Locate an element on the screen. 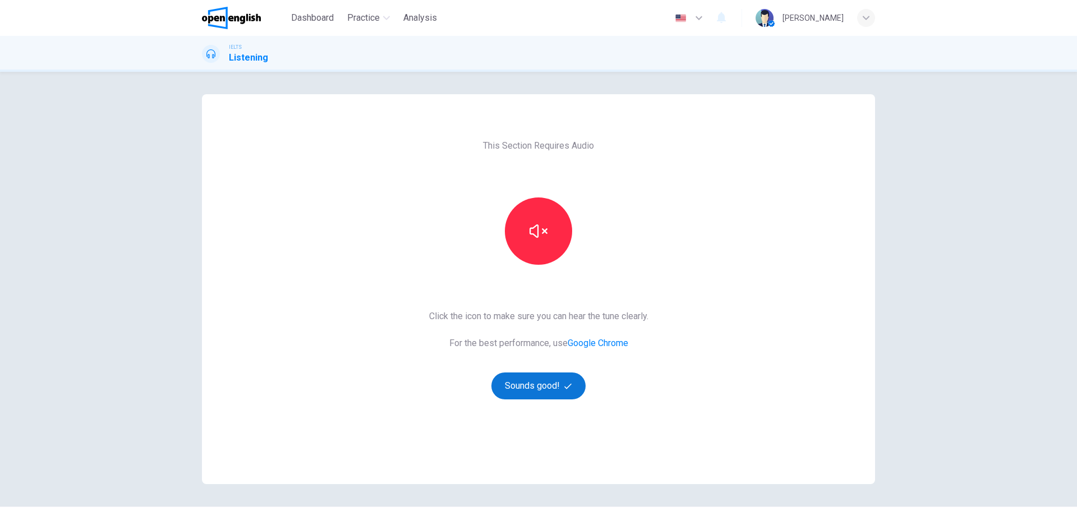 The height and width of the screenshot is (511, 1077). button: Analysis is located at coordinates (420, 18).